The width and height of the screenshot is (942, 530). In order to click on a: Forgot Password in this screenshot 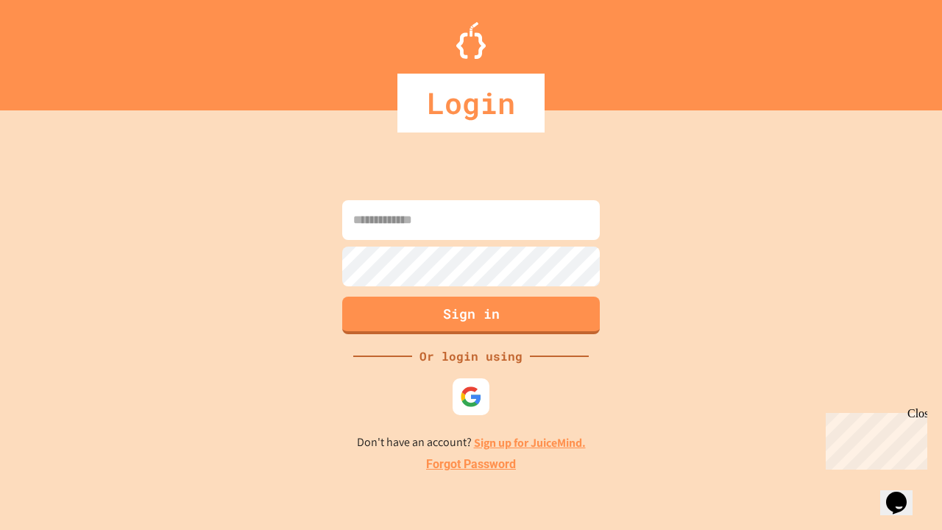, I will do `click(471, 464)`.